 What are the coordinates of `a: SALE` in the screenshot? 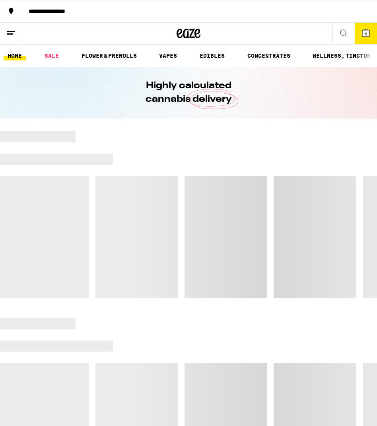 It's located at (52, 56).